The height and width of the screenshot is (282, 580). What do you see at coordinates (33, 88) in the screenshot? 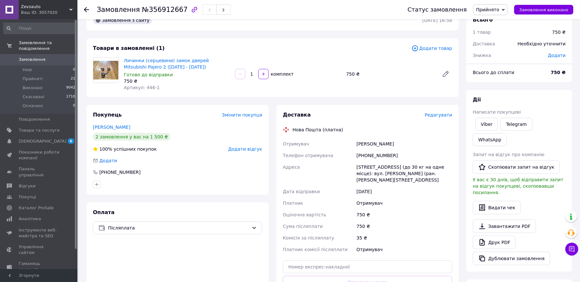
I see `span: Виконані` at bounding box center [33, 88].